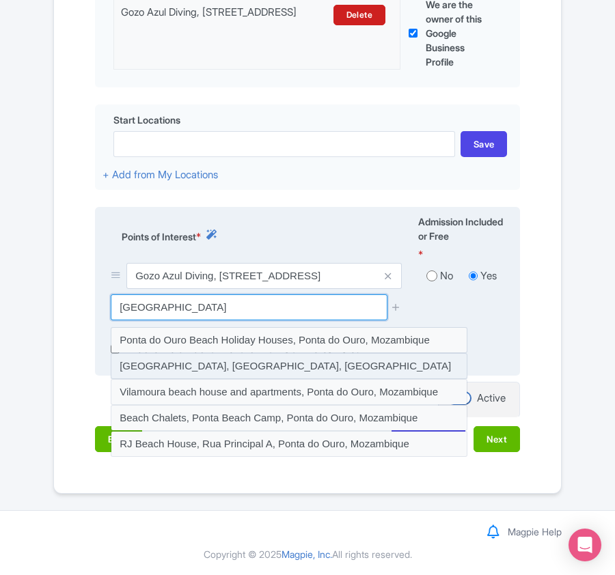  I want to click on div: Save, so click(484, 144).